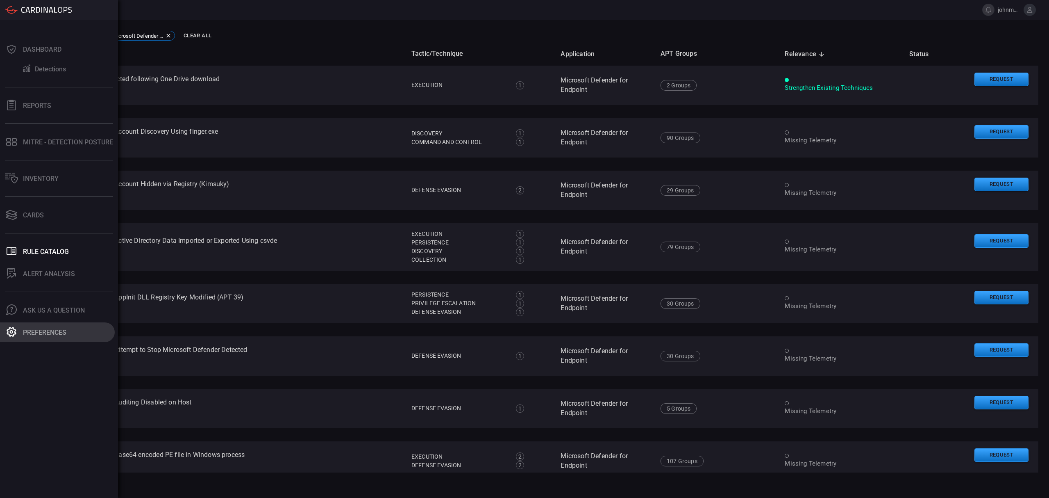 The image size is (1049, 498). Describe the element at coordinates (50, 69) in the screenshot. I see `div: Detections` at that location.